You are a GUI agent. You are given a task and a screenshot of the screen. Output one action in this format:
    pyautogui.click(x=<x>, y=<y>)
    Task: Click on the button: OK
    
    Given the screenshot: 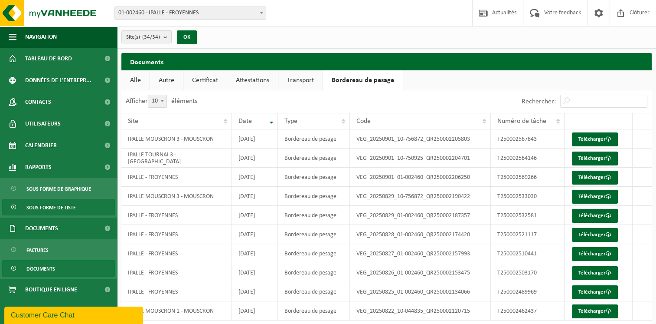 What is the action you would take?
    pyautogui.click(x=187, y=37)
    